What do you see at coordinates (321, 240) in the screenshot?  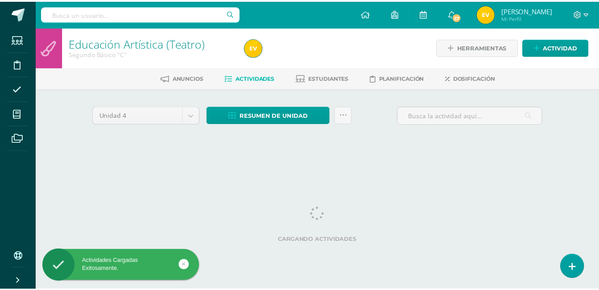 I see `label: Cargando actividades` at bounding box center [321, 240].